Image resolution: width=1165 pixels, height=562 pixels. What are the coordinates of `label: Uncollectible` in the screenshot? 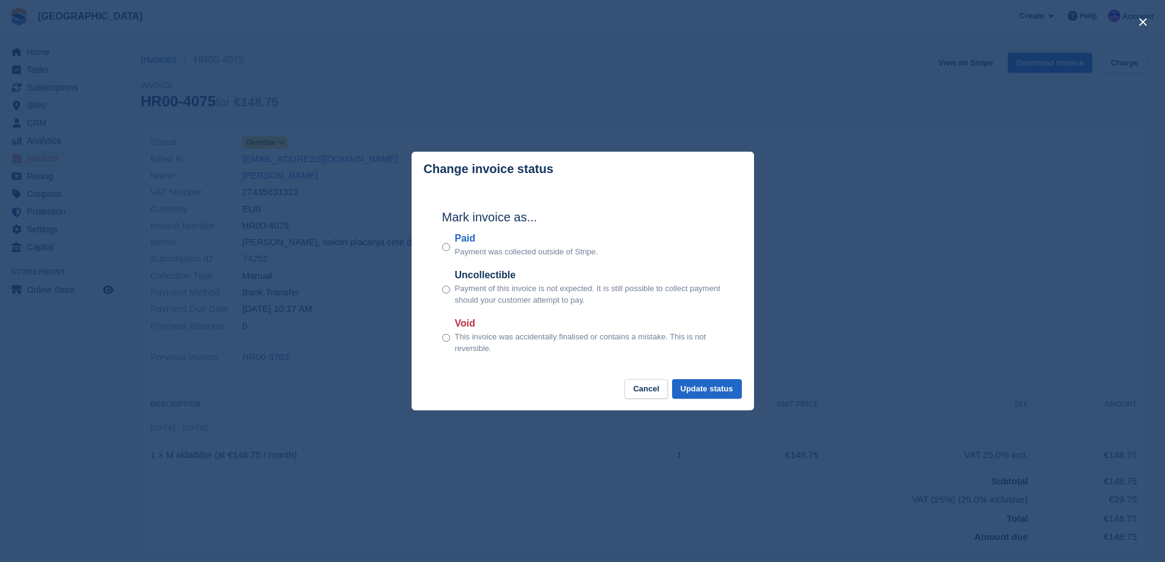 It's located at (589, 275).